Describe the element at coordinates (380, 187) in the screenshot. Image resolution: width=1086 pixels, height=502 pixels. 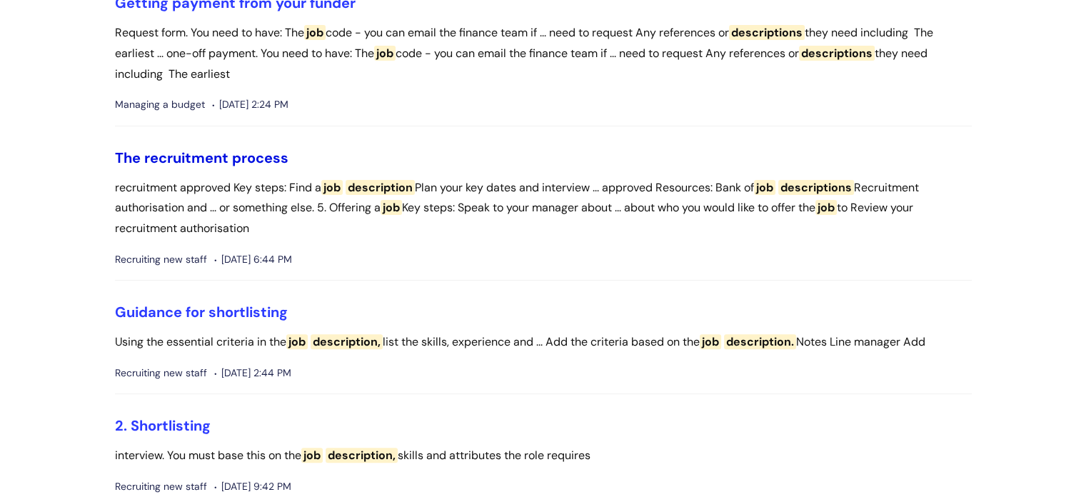
I see `span: description` at that location.